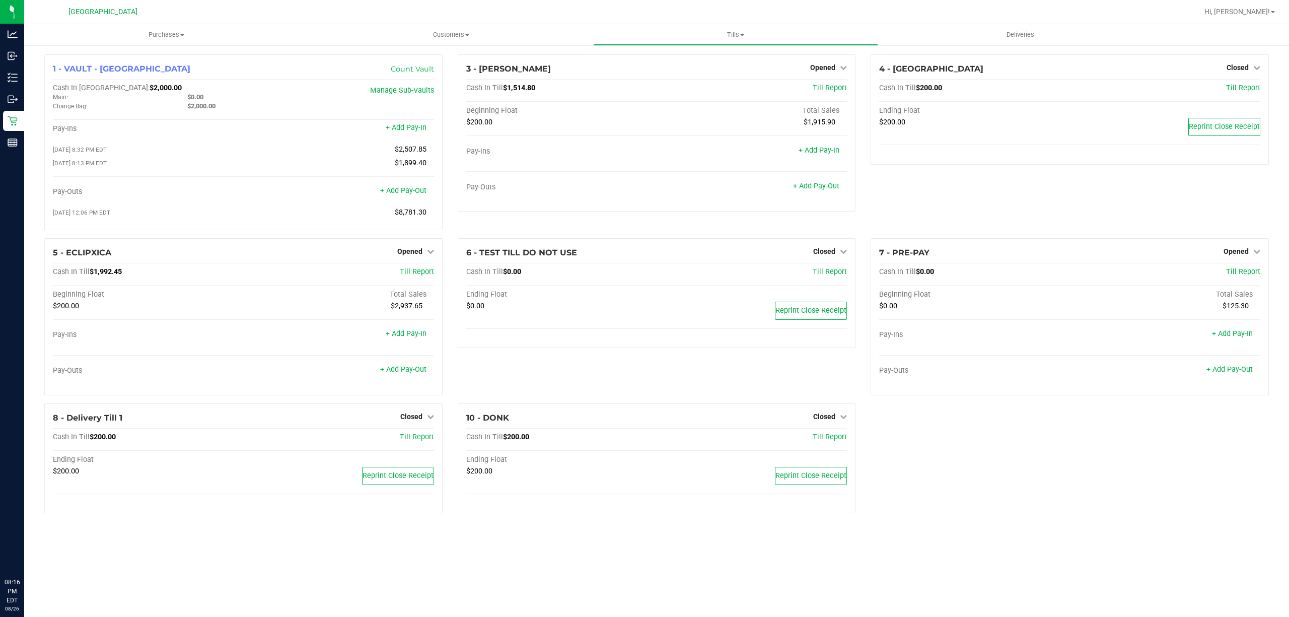 This screenshot has height=617, width=1289. Describe the element at coordinates (1020, 35) in the screenshot. I see `span: Deliveries` at that location.